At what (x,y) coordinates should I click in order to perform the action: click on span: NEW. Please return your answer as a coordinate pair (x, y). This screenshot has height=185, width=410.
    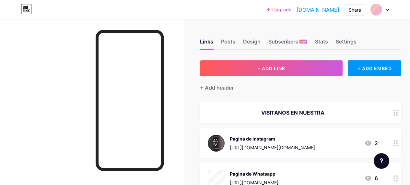
    Looking at the image, I should click on (303, 41).